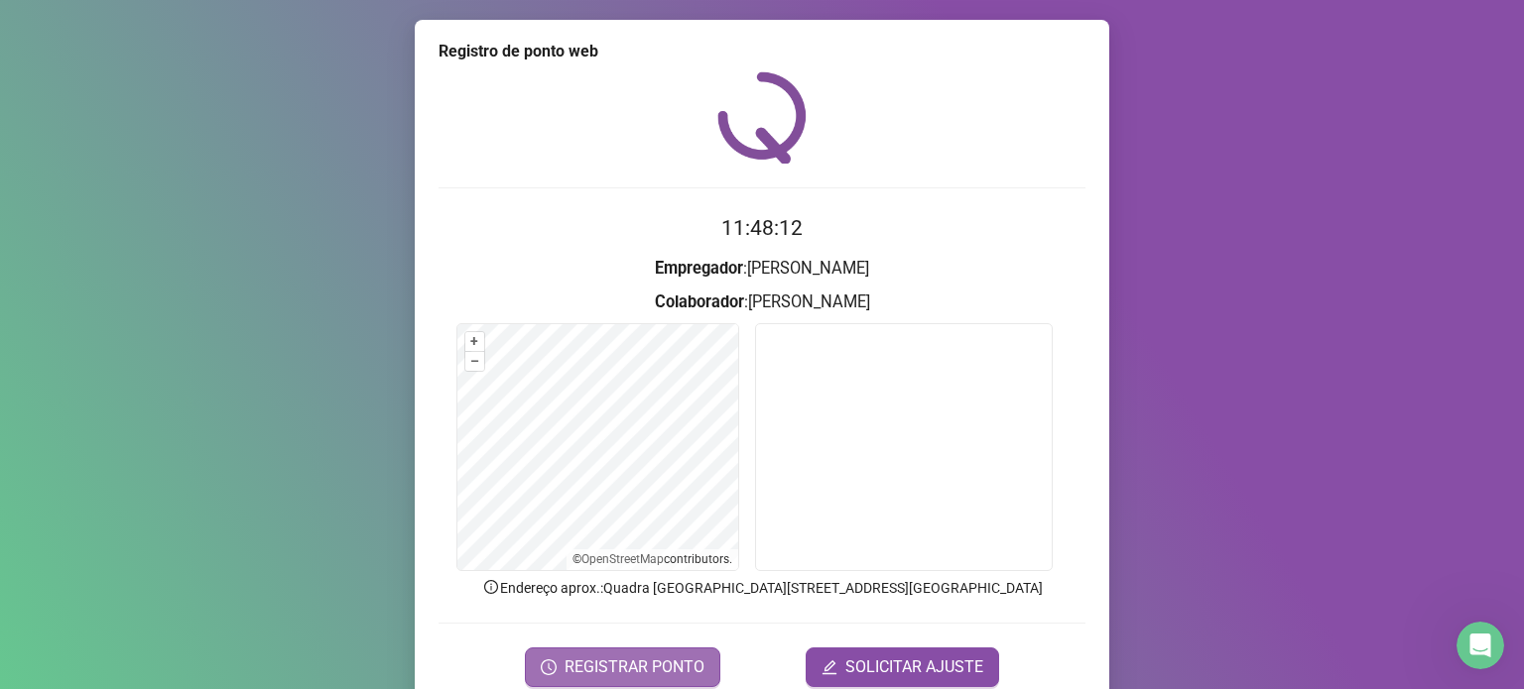 The width and height of the screenshot is (1524, 689). I want to click on span: clock-circle, so click(549, 668).